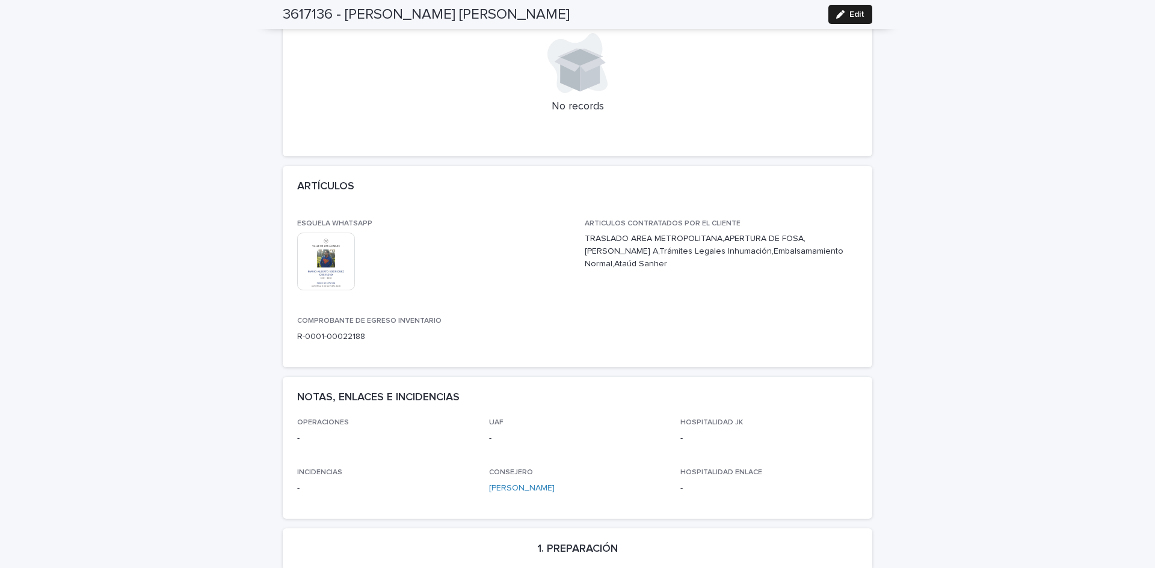  Describe the element at coordinates (496, 423) in the screenshot. I see `span: UAF` at that location.